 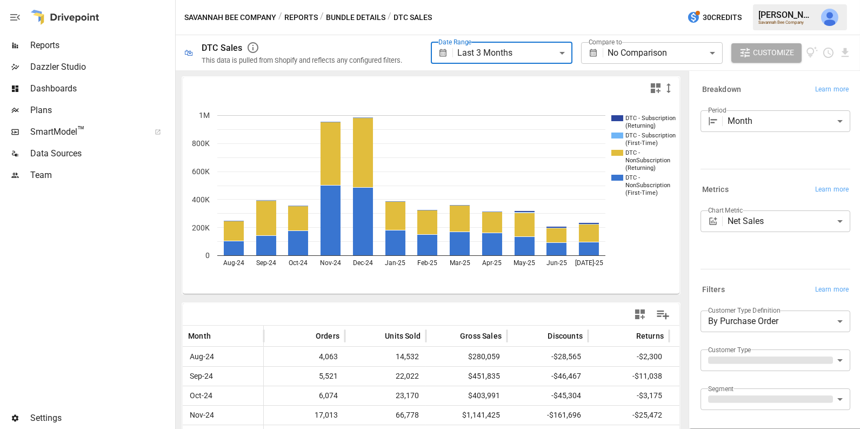 What do you see at coordinates (650, 336) in the screenshot?
I see `span: Returns` at bounding box center [650, 336].